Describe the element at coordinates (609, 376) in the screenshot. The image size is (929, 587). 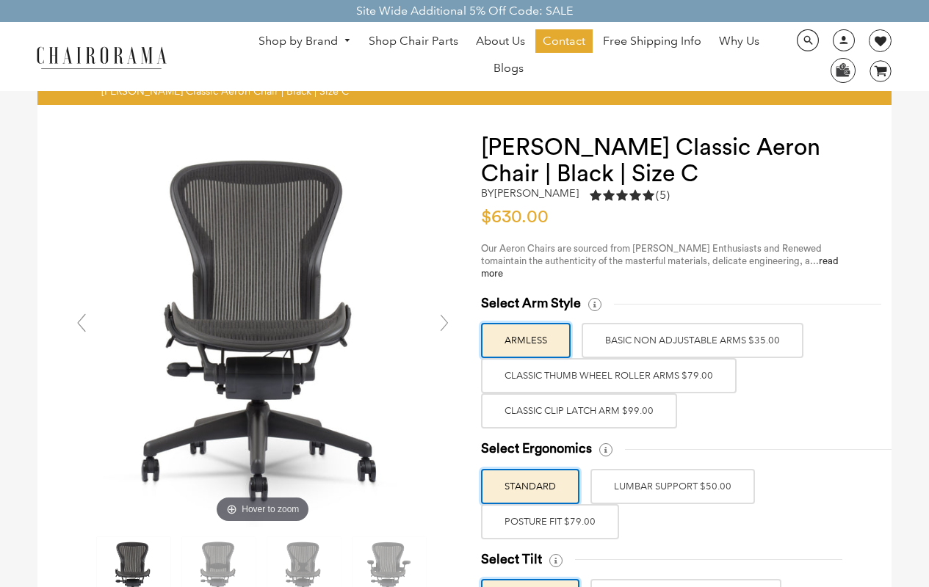
I see `label: Classic Thumb Wheel Roller Arms $79.00` at that location.